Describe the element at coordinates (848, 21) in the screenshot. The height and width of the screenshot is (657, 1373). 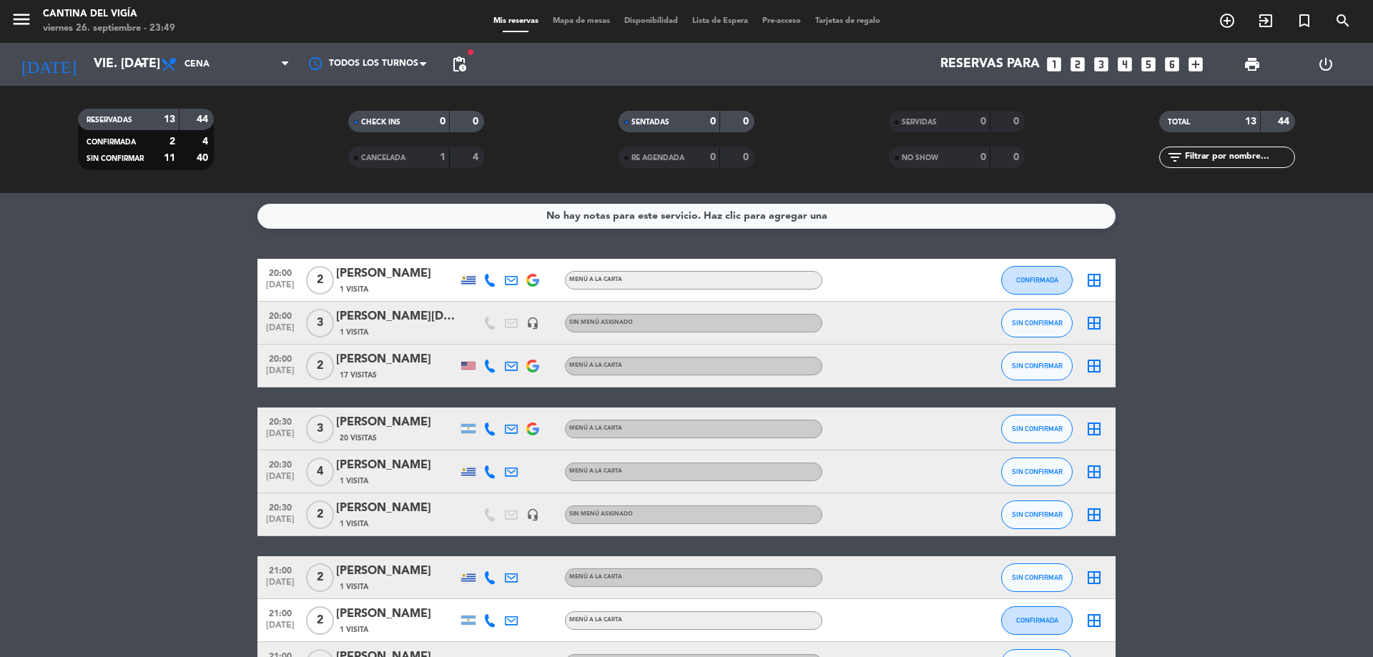
I see `span: Tarjetas de regalo` at that location.